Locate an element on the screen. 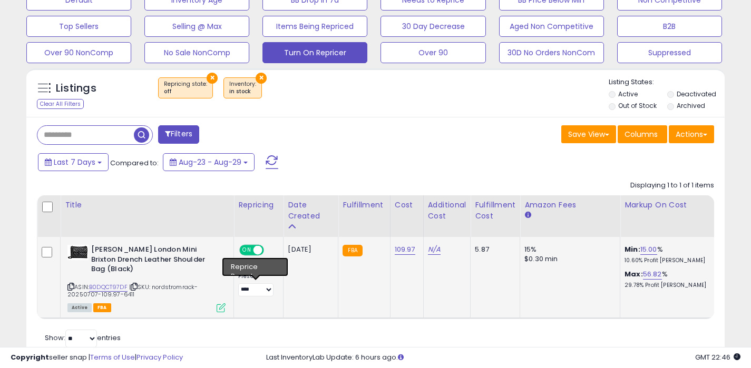 This screenshot has width=751, height=368. span: ON is located at coordinates (247, 250).